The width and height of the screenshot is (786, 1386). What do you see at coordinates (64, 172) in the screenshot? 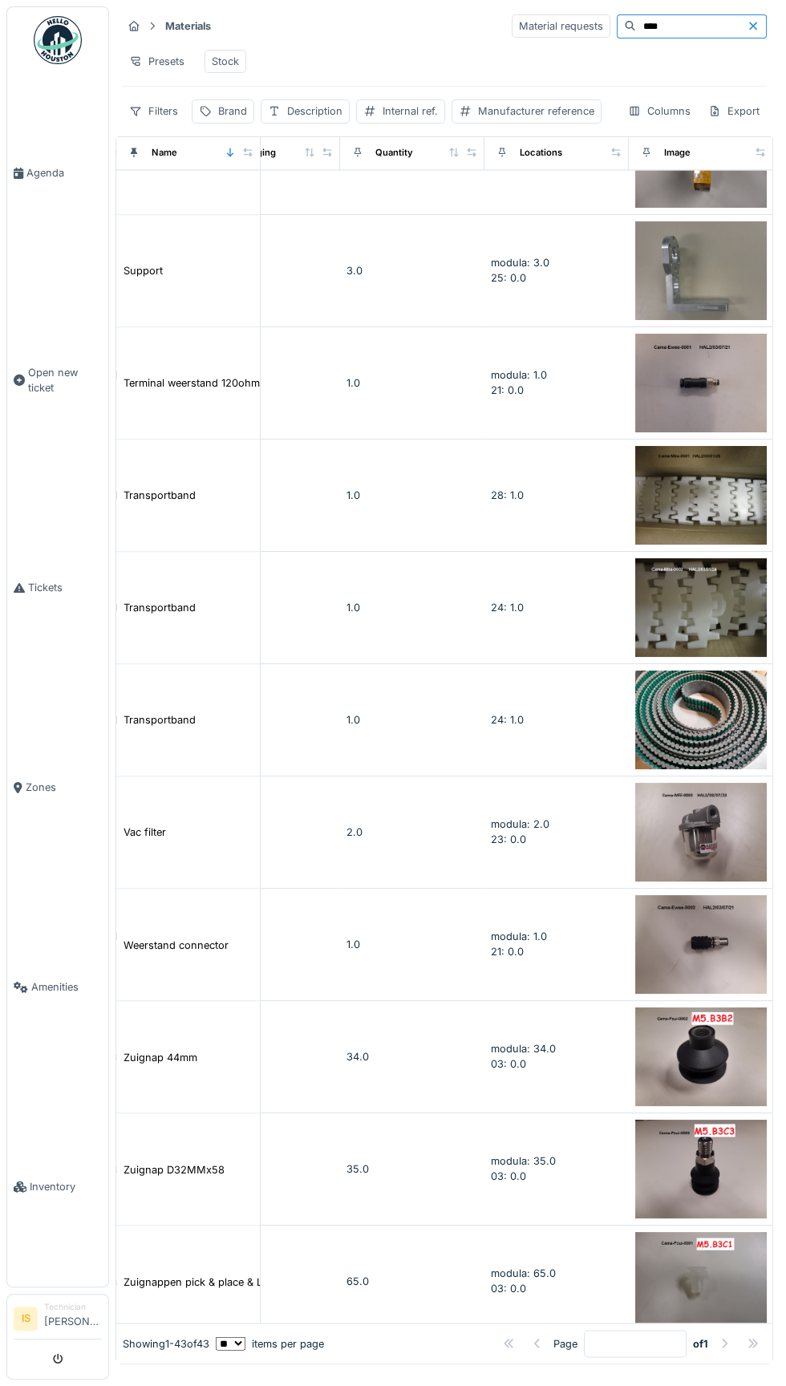
I see `span: Agenda` at bounding box center [64, 172].